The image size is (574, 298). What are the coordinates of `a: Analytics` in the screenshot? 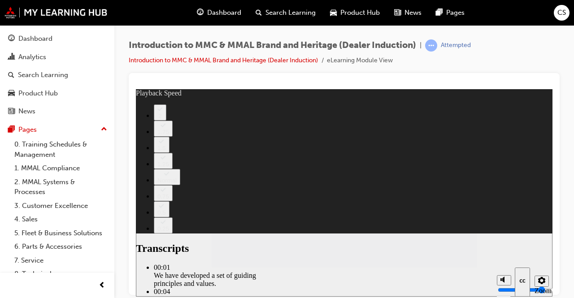 It's located at (57, 57).